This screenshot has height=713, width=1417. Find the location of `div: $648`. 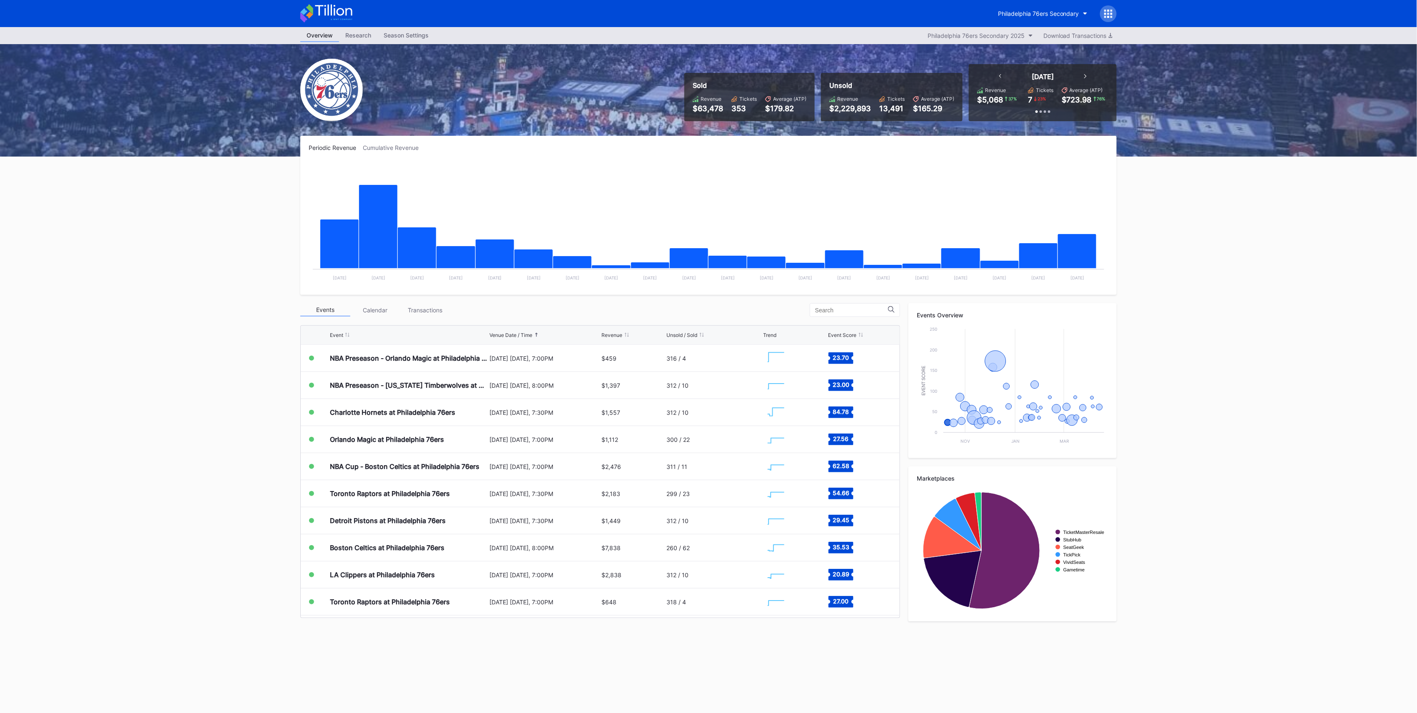

div: $648 is located at coordinates (610, 602).